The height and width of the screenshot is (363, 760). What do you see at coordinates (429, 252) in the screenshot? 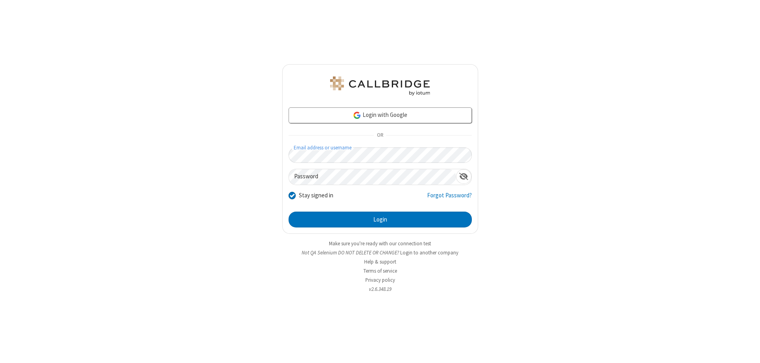
I see `button: Login to another company` at bounding box center [429, 252].